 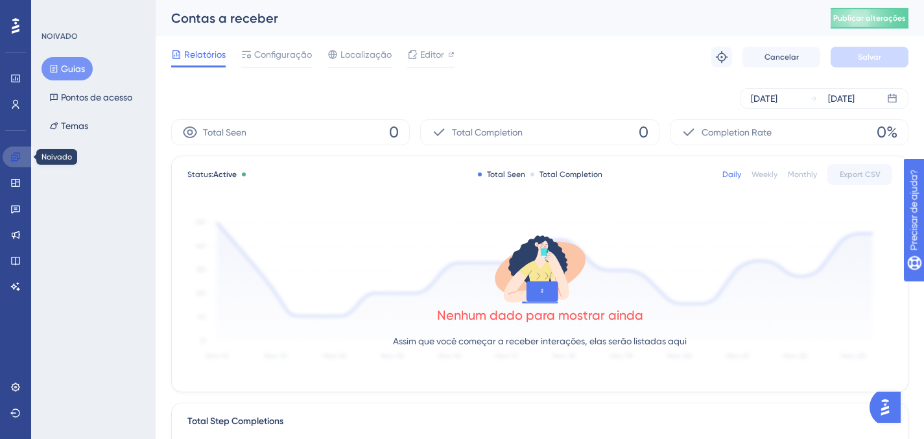 I want to click on font: Temas, so click(x=75, y=126).